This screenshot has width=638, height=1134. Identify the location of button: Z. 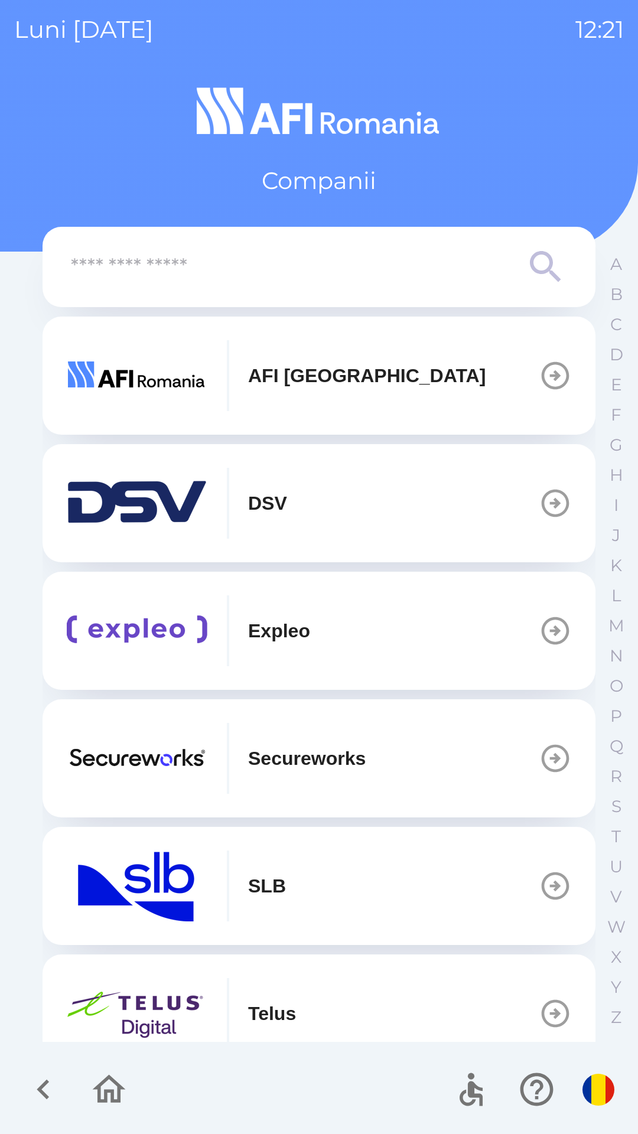
(616, 1017).